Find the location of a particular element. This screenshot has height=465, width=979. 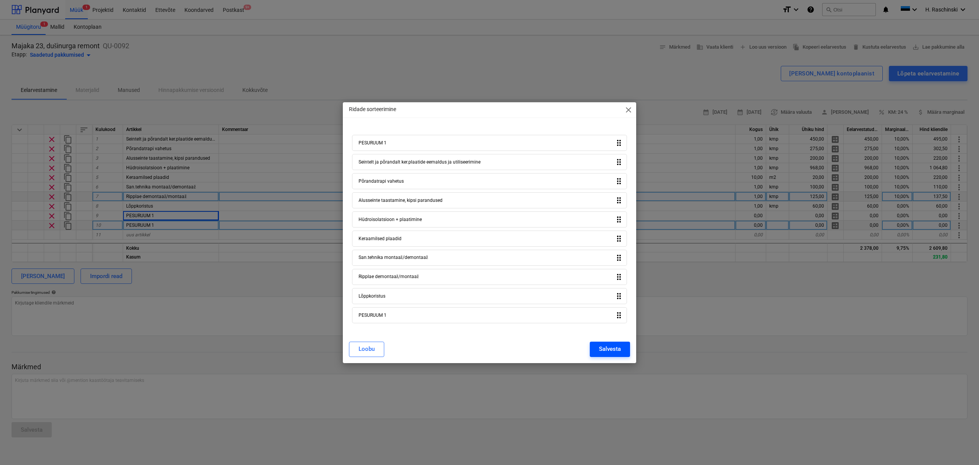

div: Loobu is located at coordinates (367, 349).